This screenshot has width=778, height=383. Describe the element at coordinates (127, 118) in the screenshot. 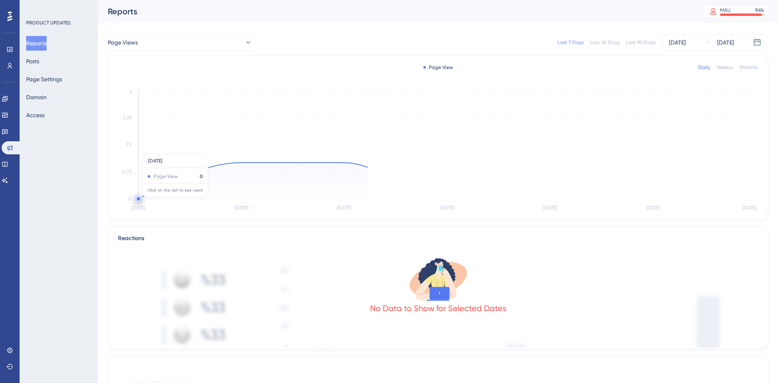

I see `tspan: 2.25` at that location.